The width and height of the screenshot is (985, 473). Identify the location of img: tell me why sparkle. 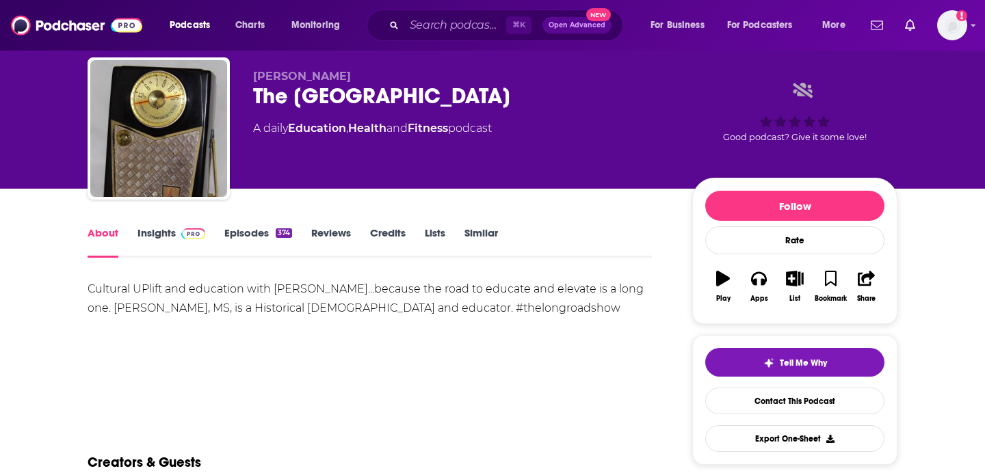
(769, 363).